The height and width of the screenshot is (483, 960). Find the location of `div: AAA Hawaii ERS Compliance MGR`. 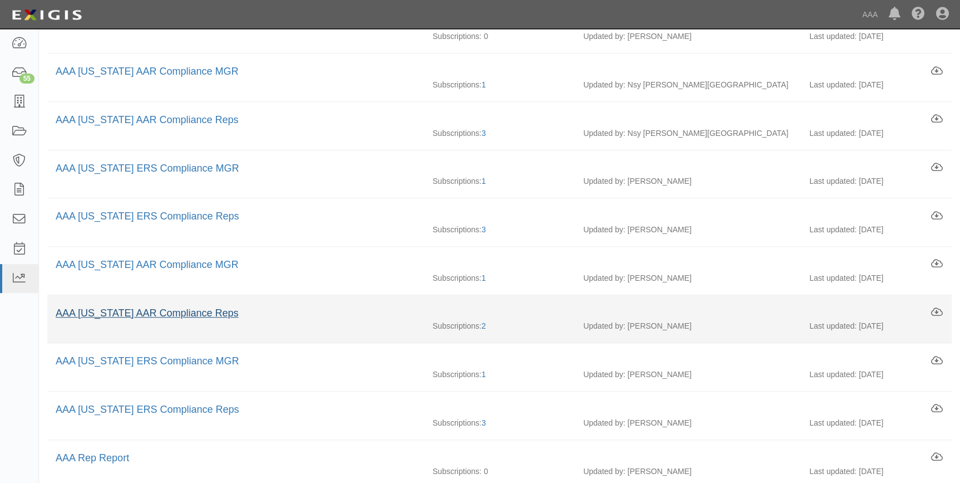

div: AAA Hawaii ERS Compliance MGR is located at coordinates (493, 169).